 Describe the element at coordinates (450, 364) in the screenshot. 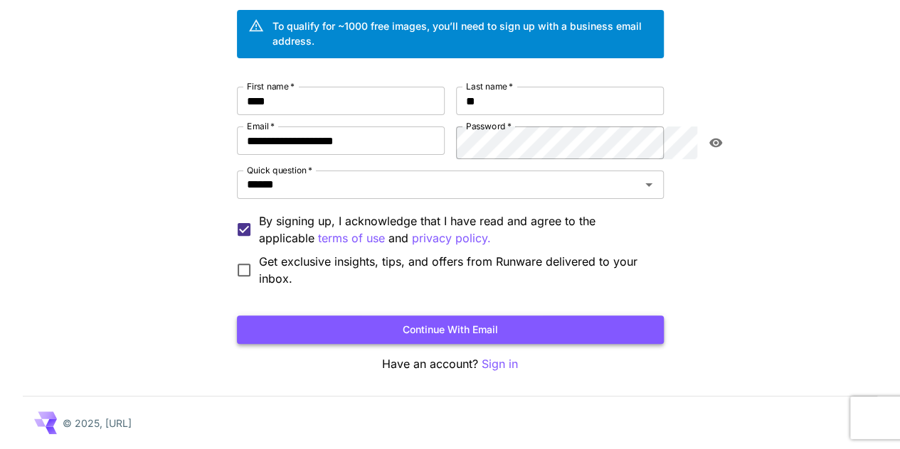

I see `p: Have an account?` at that location.